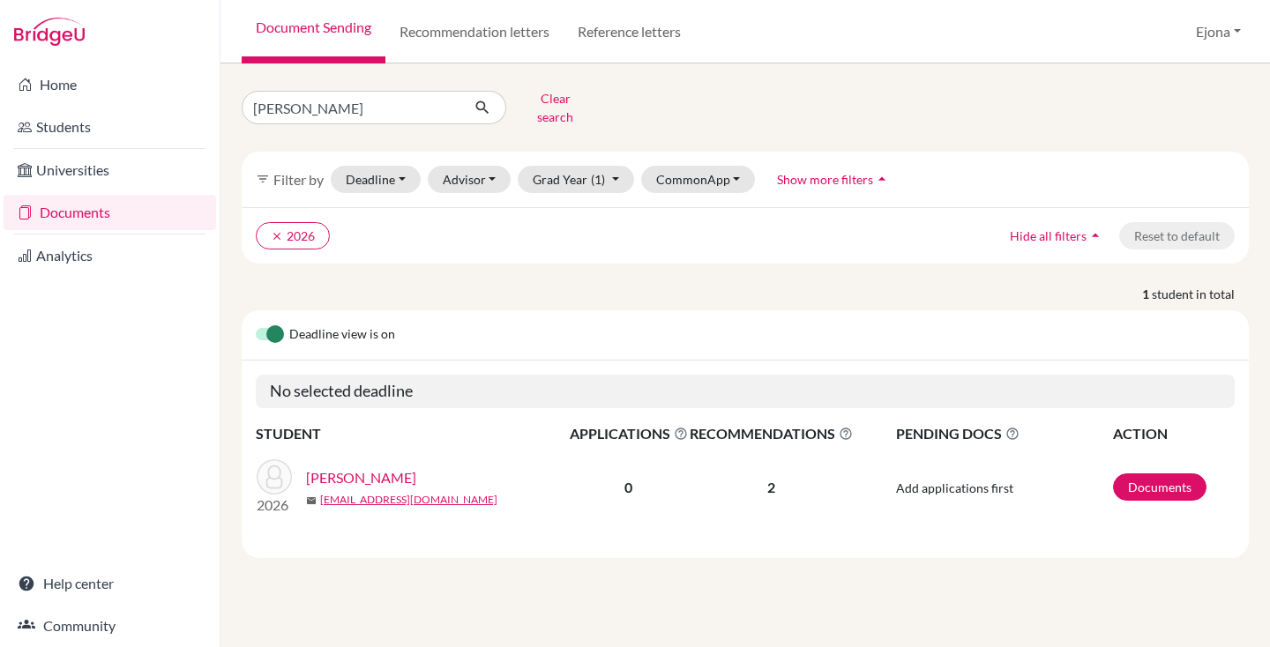 This screenshot has width=1270, height=647. I want to click on th: ACTION, so click(1173, 434).